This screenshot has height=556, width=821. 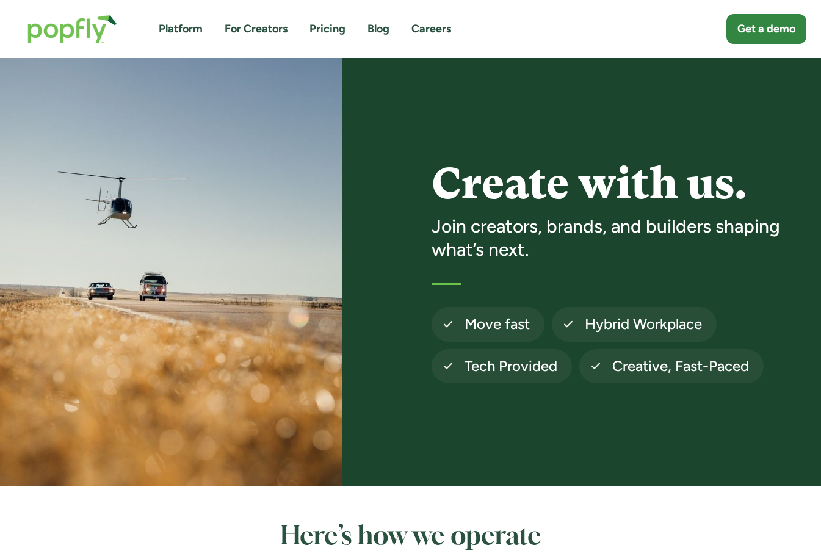 What do you see at coordinates (327, 29) in the screenshot?
I see `a: Pricing` at bounding box center [327, 29].